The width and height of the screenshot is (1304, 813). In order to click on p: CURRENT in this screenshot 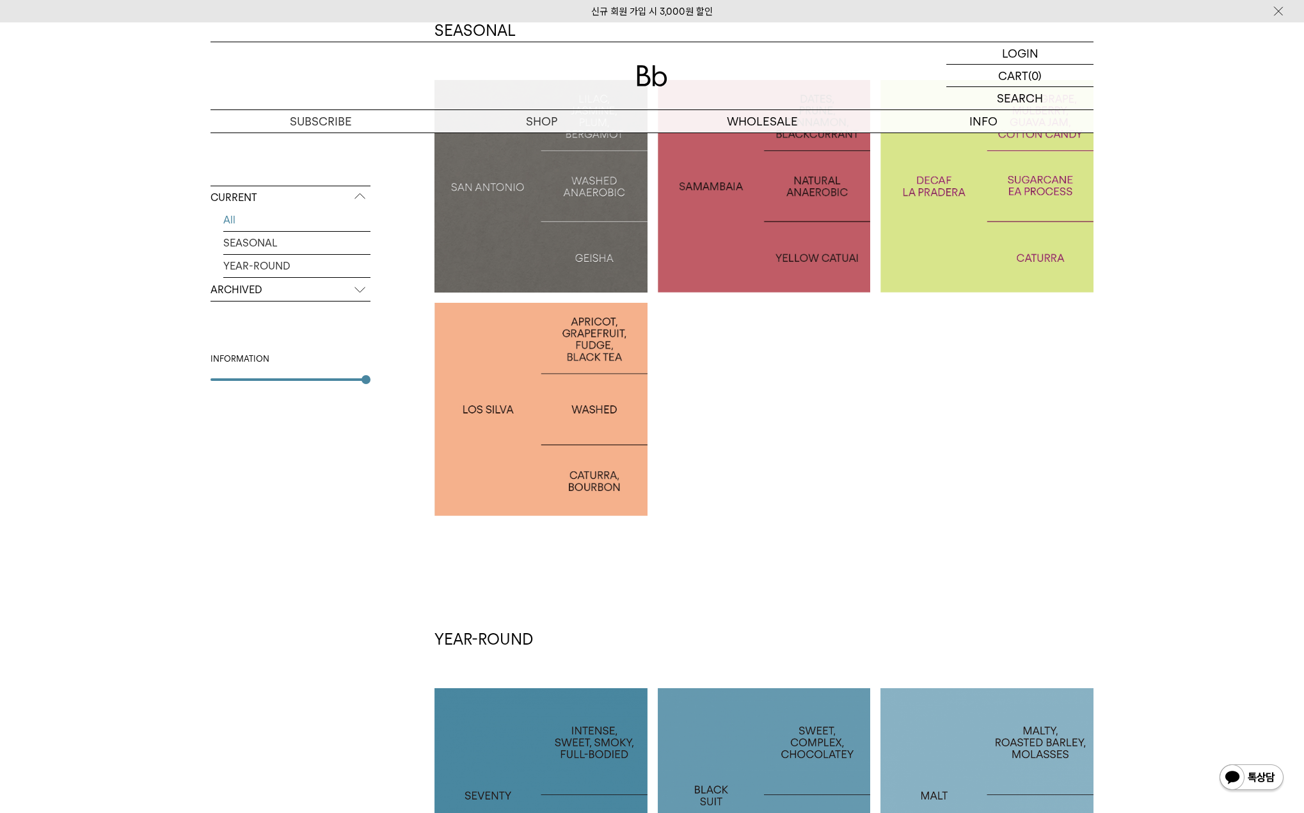, I will do `click(291, 198)`.